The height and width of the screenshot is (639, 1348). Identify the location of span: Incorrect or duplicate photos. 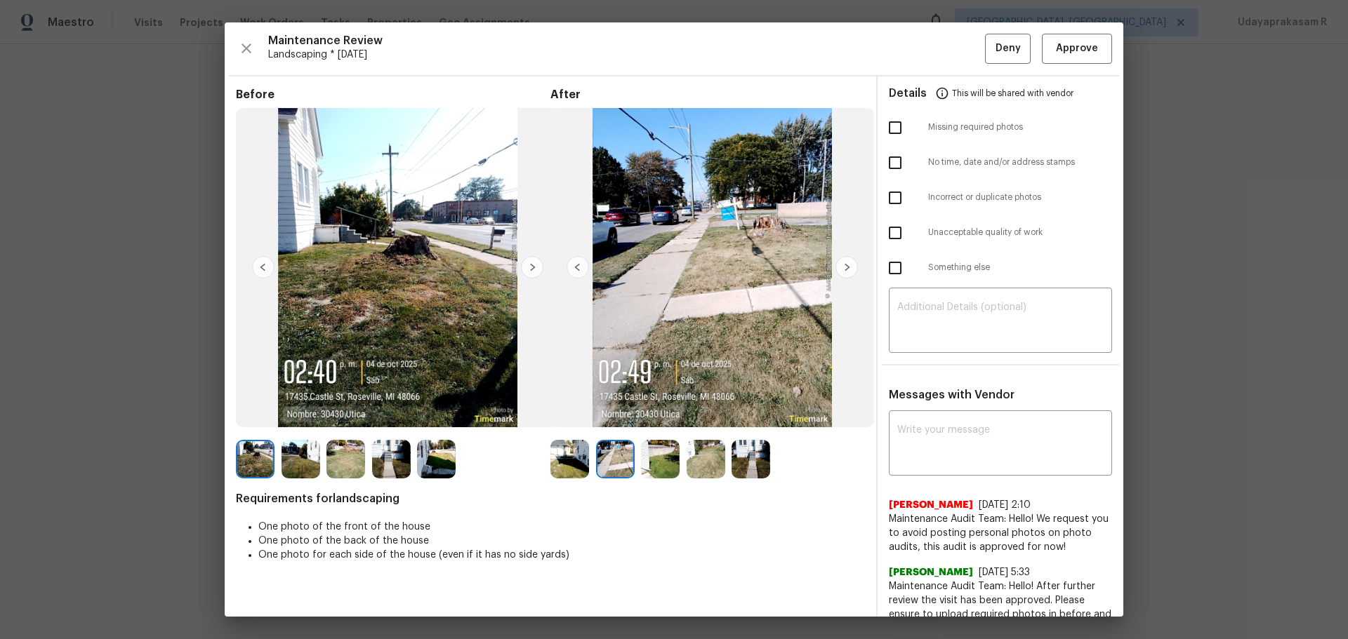
(1020, 197).